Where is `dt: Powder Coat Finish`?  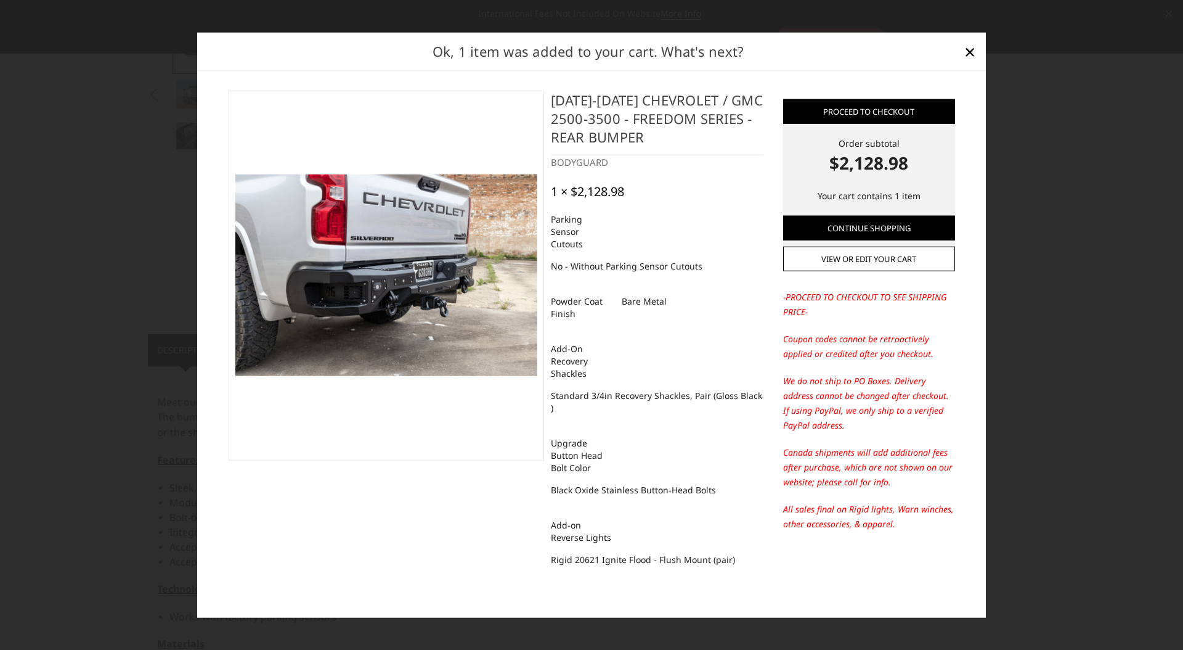 dt: Powder Coat Finish is located at coordinates (582, 308).